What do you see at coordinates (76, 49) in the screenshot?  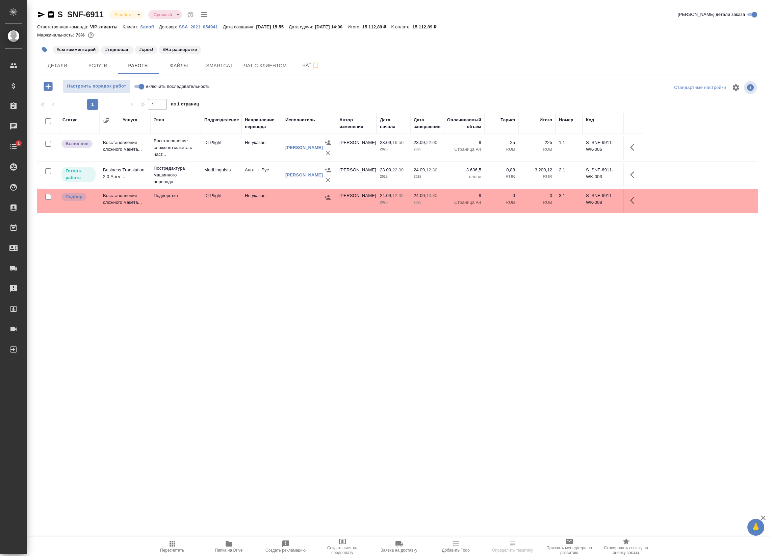 I see `span: см комментарий` at bounding box center [76, 49].